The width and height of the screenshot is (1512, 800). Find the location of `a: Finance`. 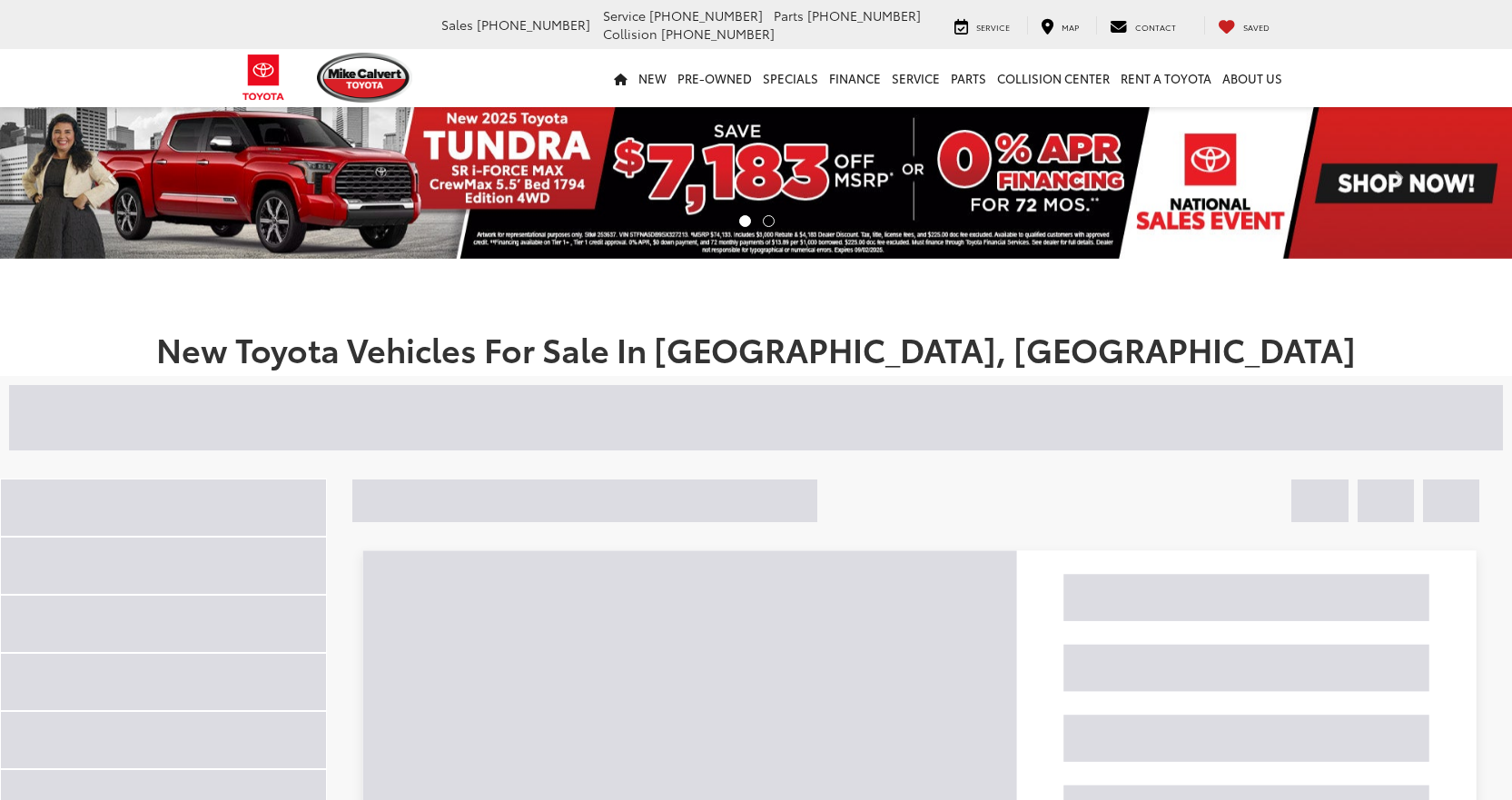

a: Finance is located at coordinates (855, 78).